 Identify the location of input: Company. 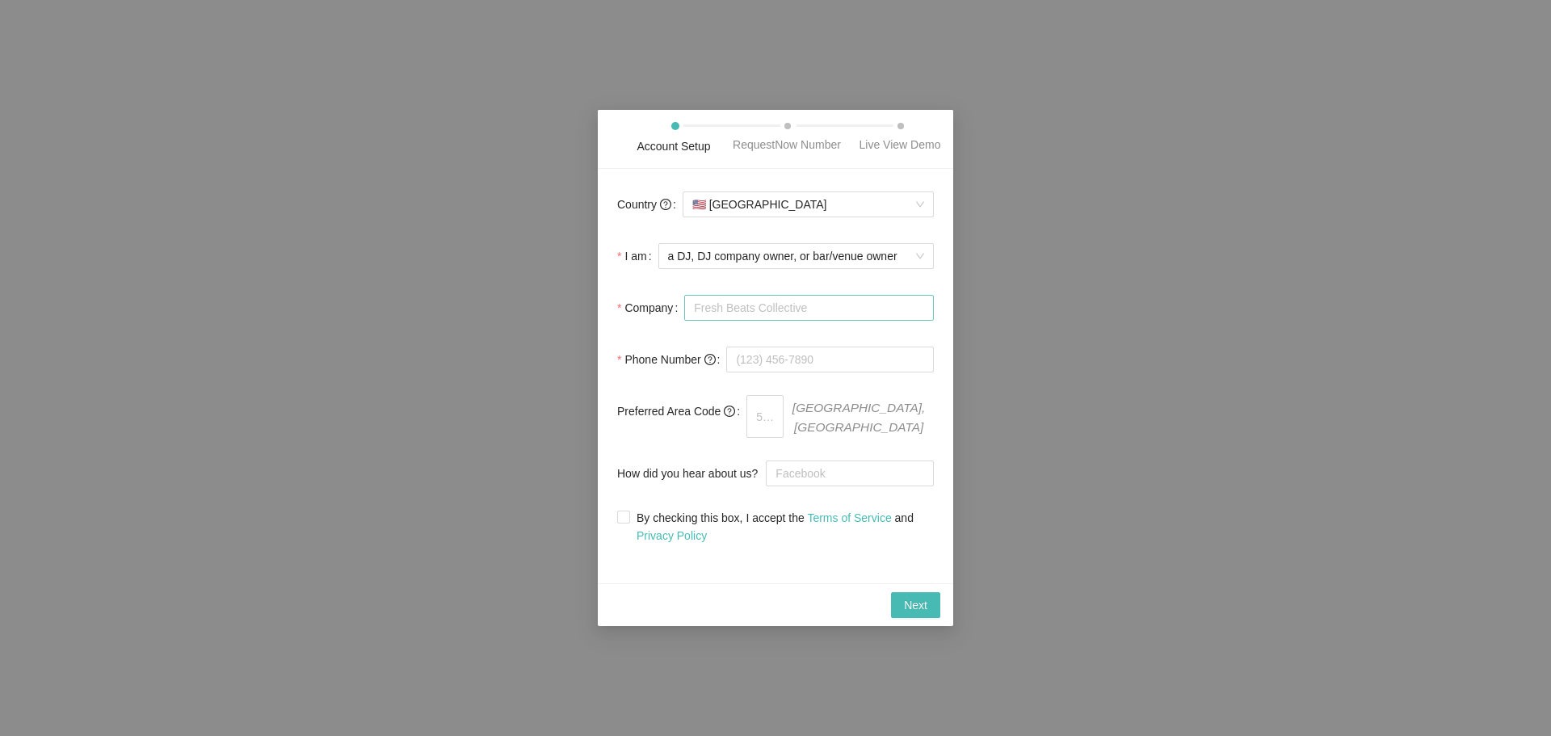
(809, 308).